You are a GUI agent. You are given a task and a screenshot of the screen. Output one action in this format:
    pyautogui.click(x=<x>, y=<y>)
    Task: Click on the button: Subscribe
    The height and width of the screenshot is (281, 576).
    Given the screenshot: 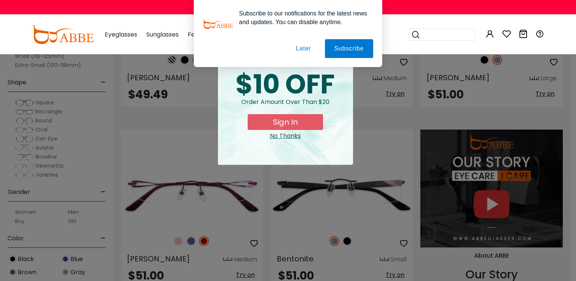 What is the action you would take?
    pyautogui.click(x=349, y=49)
    